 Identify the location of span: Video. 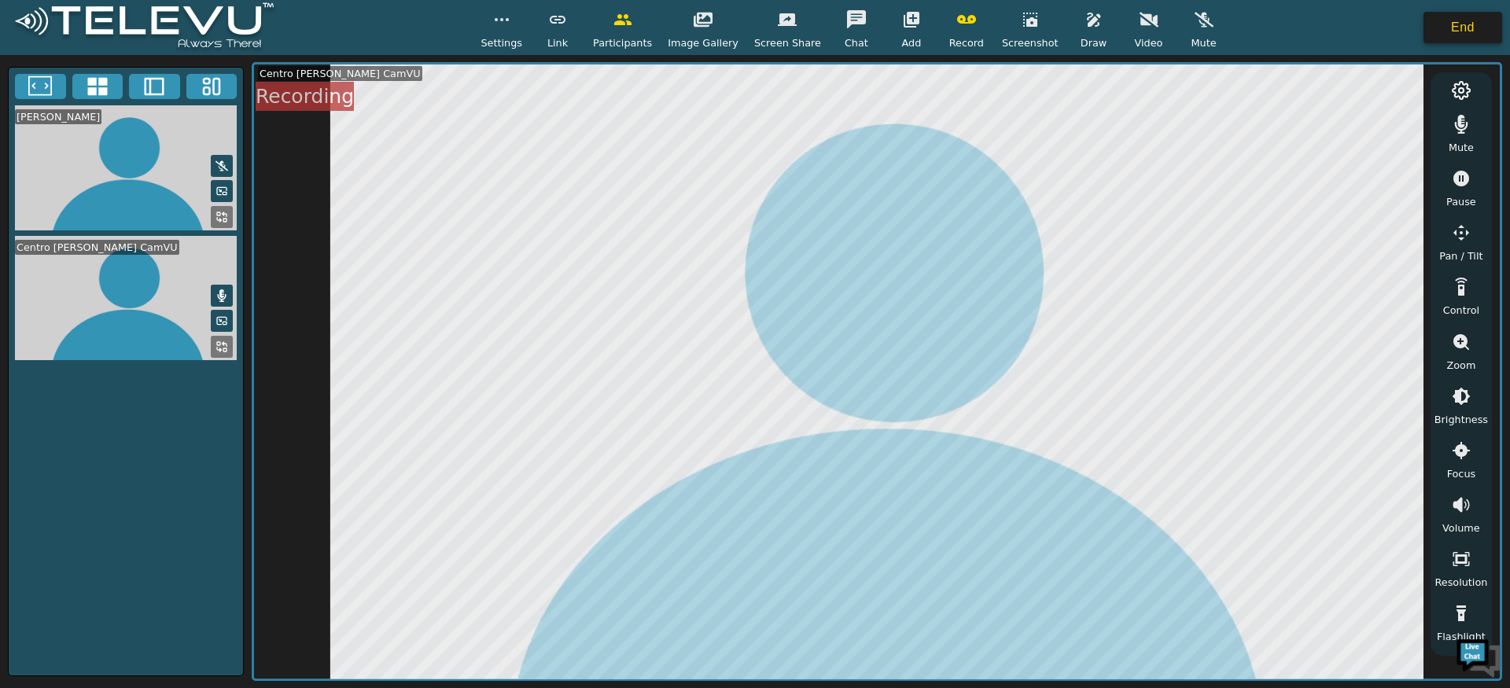
(1149, 42).